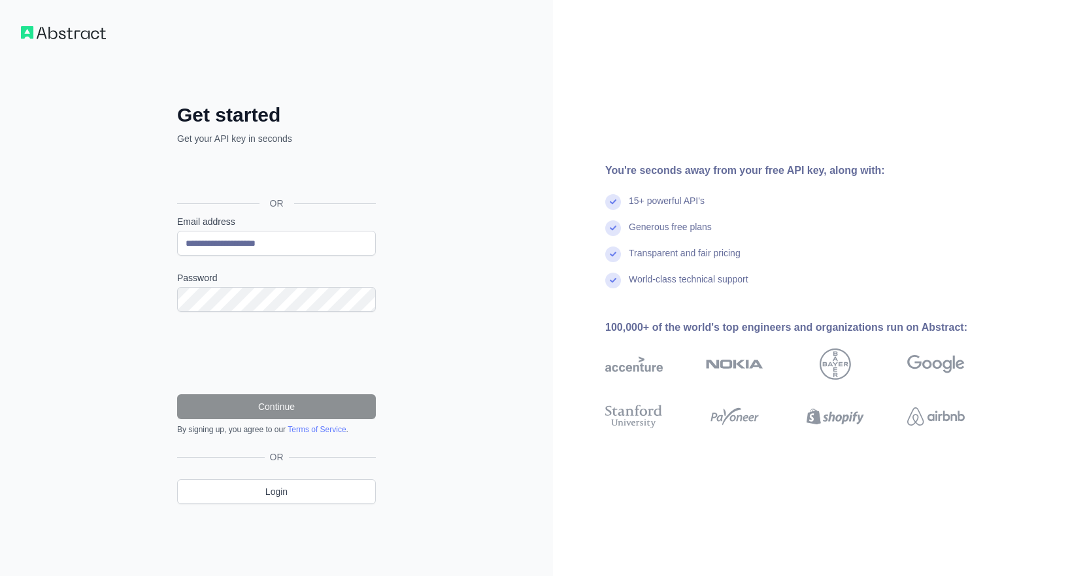  Describe the element at coordinates (735, 364) in the screenshot. I see `img: nokia` at that location.